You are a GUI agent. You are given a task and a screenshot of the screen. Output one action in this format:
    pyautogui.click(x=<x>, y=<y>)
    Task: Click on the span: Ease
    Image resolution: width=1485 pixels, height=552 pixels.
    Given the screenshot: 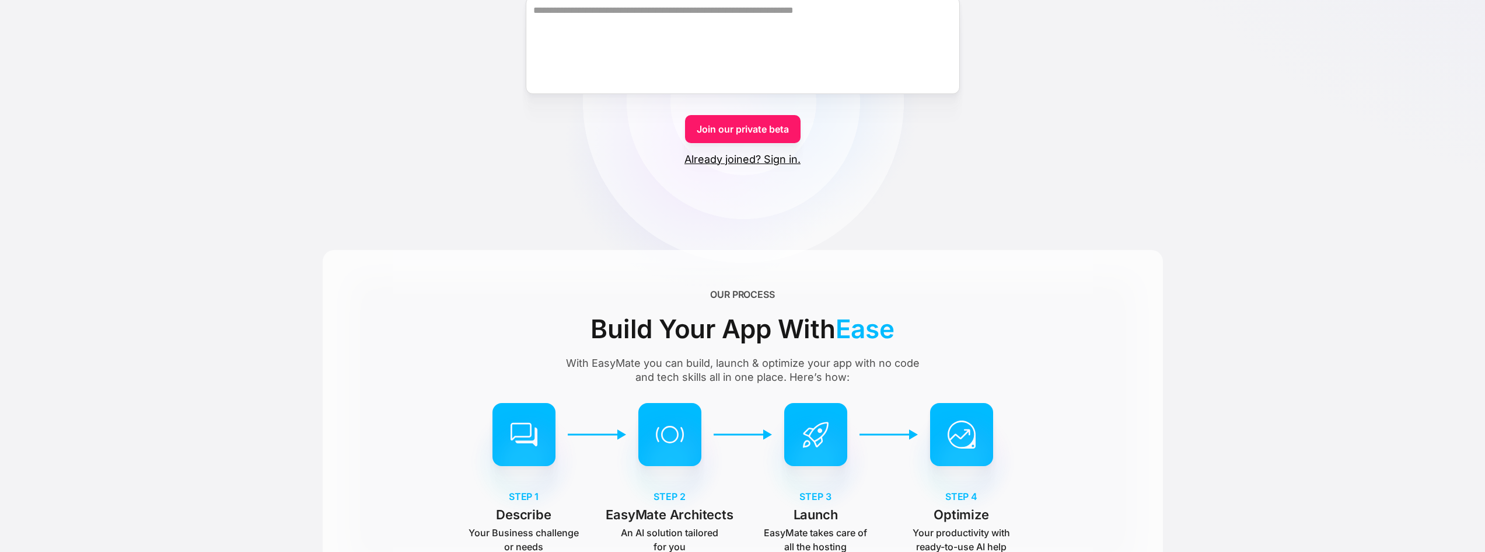 What is the action you would take?
    pyautogui.click(x=865, y=329)
    